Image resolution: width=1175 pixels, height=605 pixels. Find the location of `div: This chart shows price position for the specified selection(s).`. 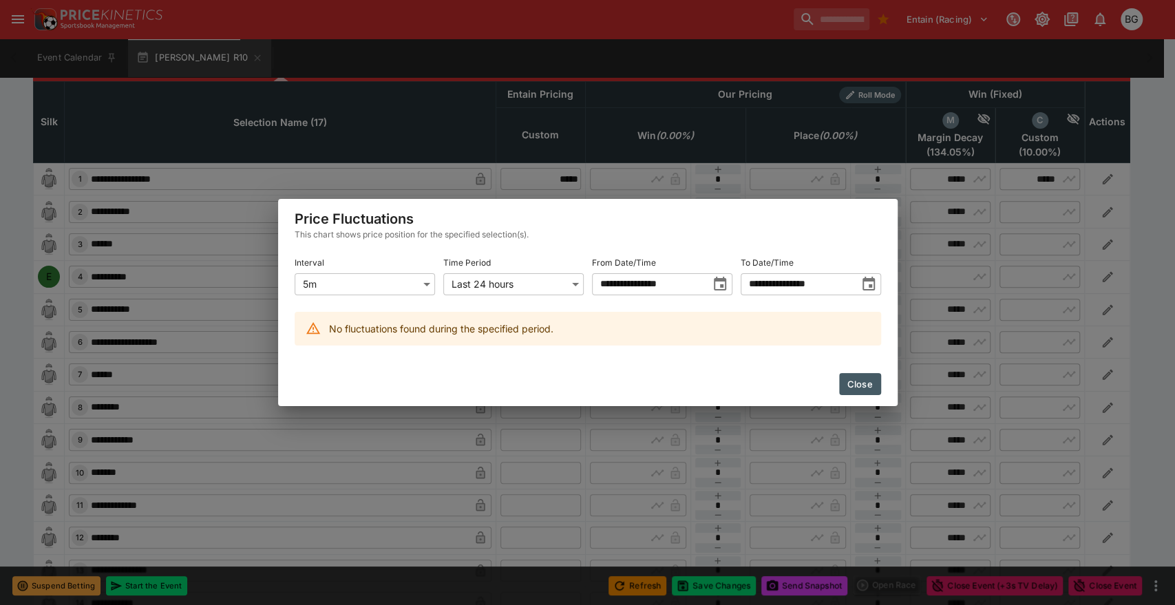

div: This chart shows price position for the specified selection(s). is located at coordinates (588, 235).